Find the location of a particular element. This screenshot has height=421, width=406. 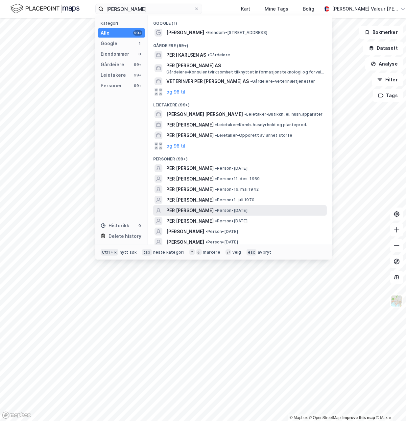

div: Kart is located at coordinates (246, 9).